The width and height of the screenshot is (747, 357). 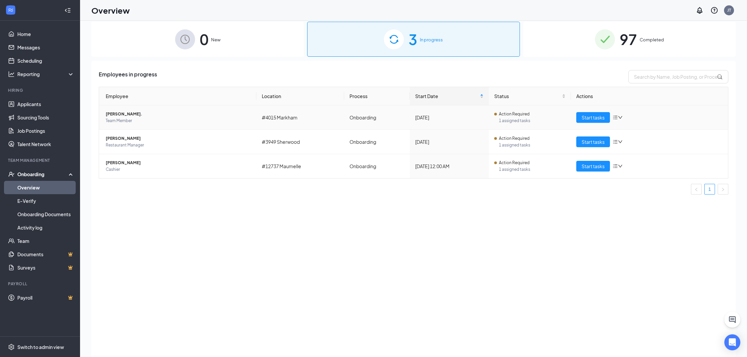 I want to click on th: Status, so click(x=530, y=96).